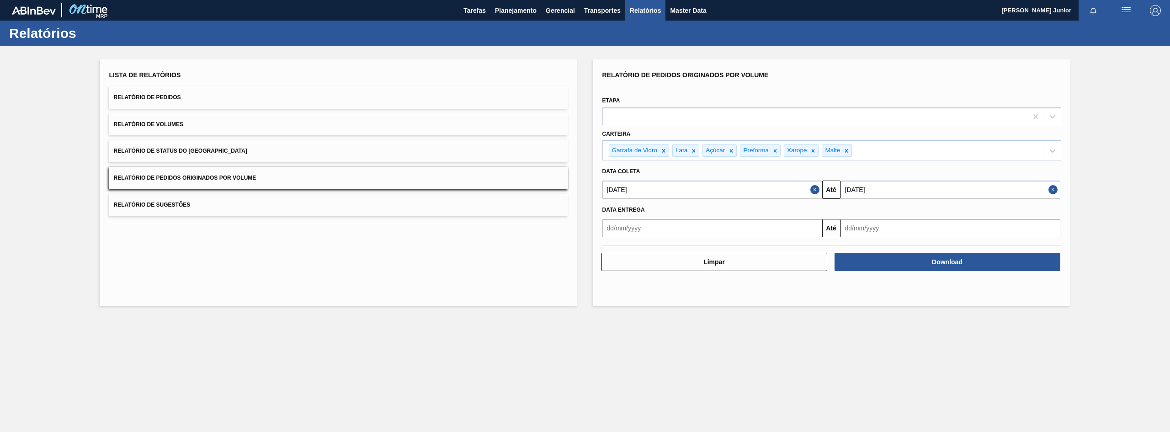 This screenshot has height=432, width=1170. I want to click on span: Relatórios, so click(645, 11).